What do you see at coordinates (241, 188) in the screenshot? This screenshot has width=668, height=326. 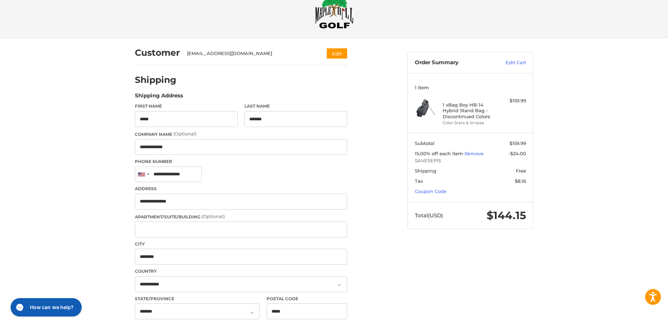 I see `label: Address` at bounding box center [241, 188].